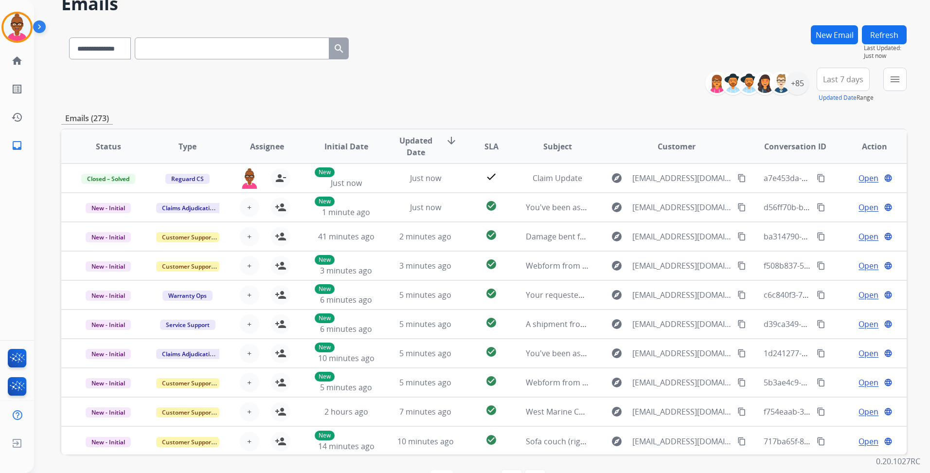 The width and height of the screenshot is (930, 473). Describe the element at coordinates (677, 146) in the screenshot. I see `span: Customer` at that location.